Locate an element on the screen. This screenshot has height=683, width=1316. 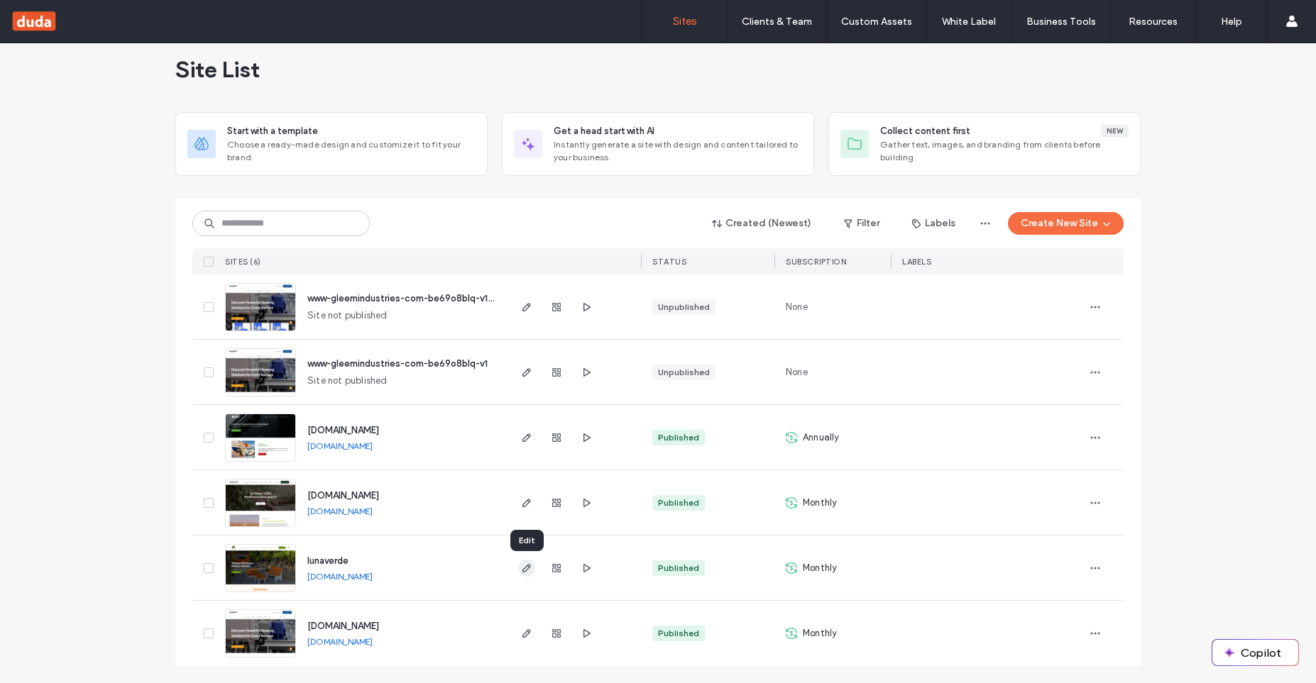
label: Resources is located at coordinates (1152, 21).